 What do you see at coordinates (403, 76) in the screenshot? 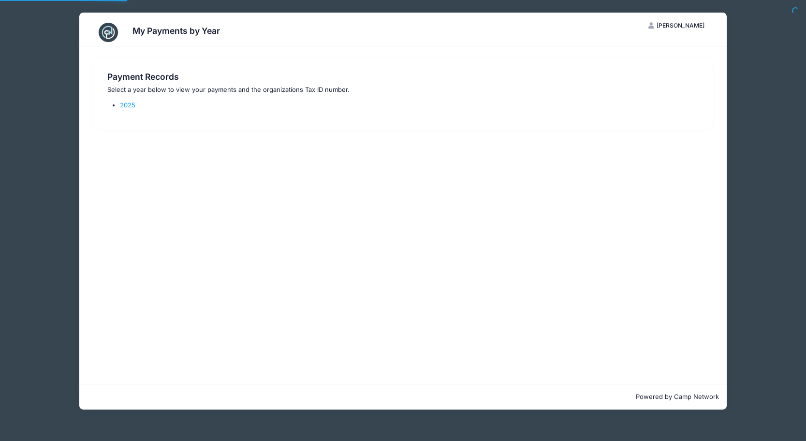
I see `h3: Payment Records` at bounding box center [403, 76].